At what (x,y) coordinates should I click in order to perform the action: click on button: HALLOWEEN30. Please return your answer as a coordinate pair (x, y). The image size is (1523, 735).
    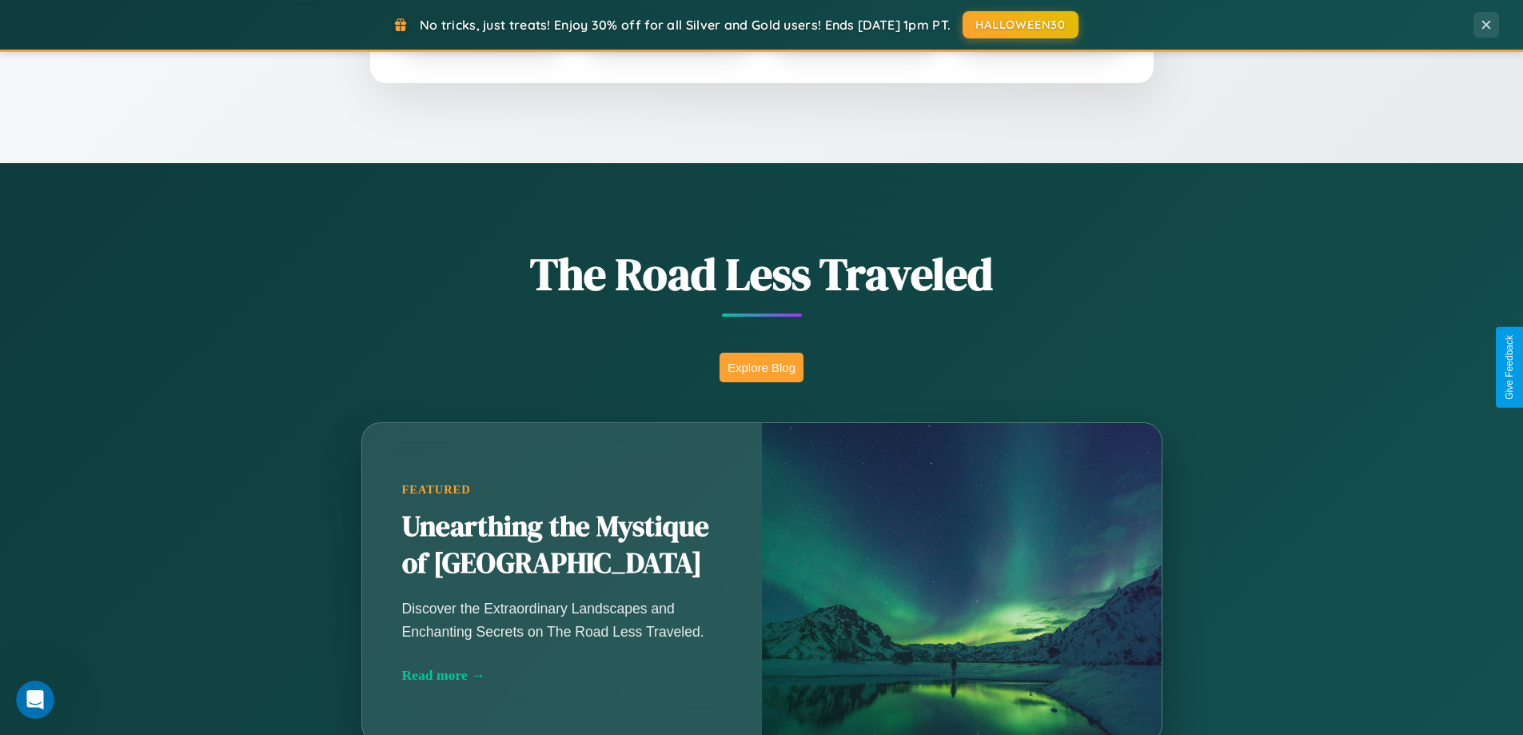
    Looking at the image, I should click on (1020, 25).